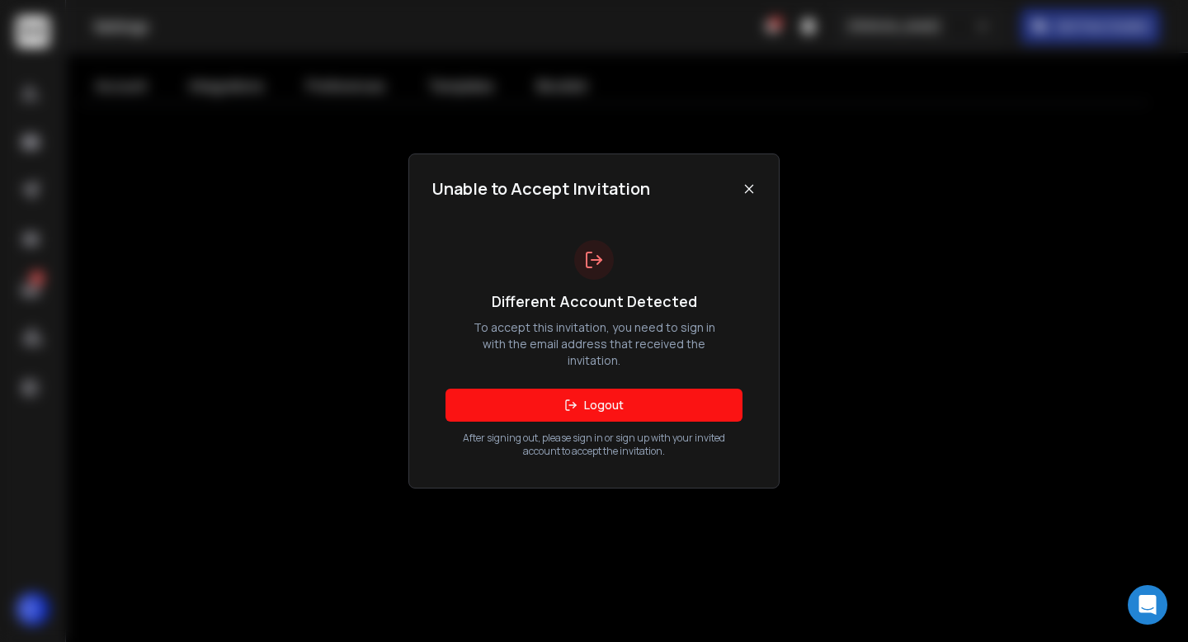  What do you see at coordinates (594, 445) in the screenshot?
I see `p: After signing out, please sign in or sign up with your invited account to accept the invitation.` at bounding box center [594, 445].